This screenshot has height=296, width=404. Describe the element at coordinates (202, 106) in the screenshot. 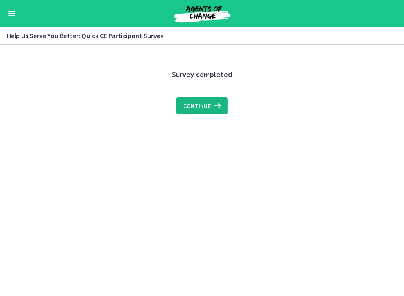

I see `button: Continue` at that location.